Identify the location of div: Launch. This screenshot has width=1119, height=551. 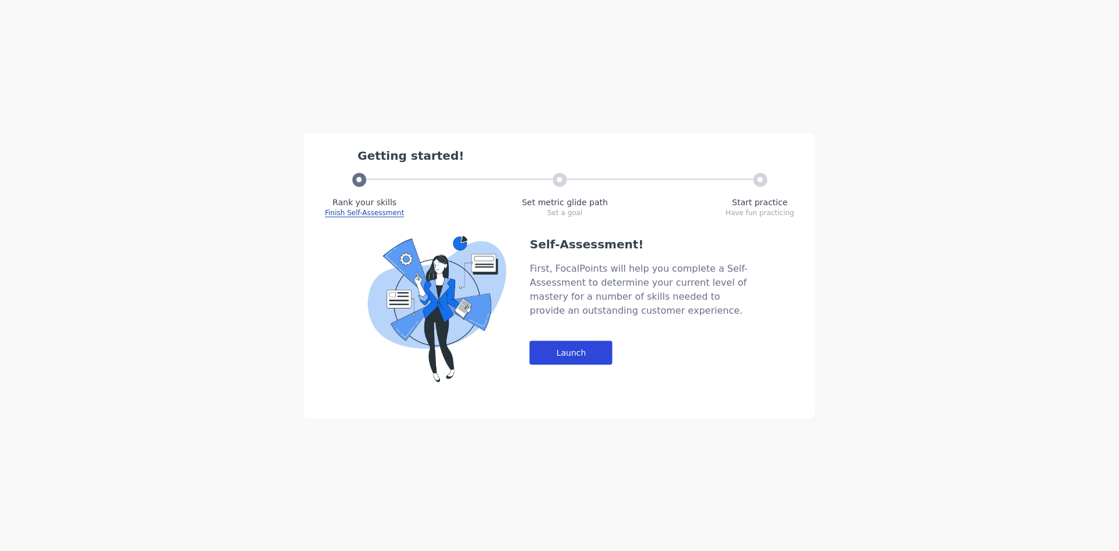
(571, 352).